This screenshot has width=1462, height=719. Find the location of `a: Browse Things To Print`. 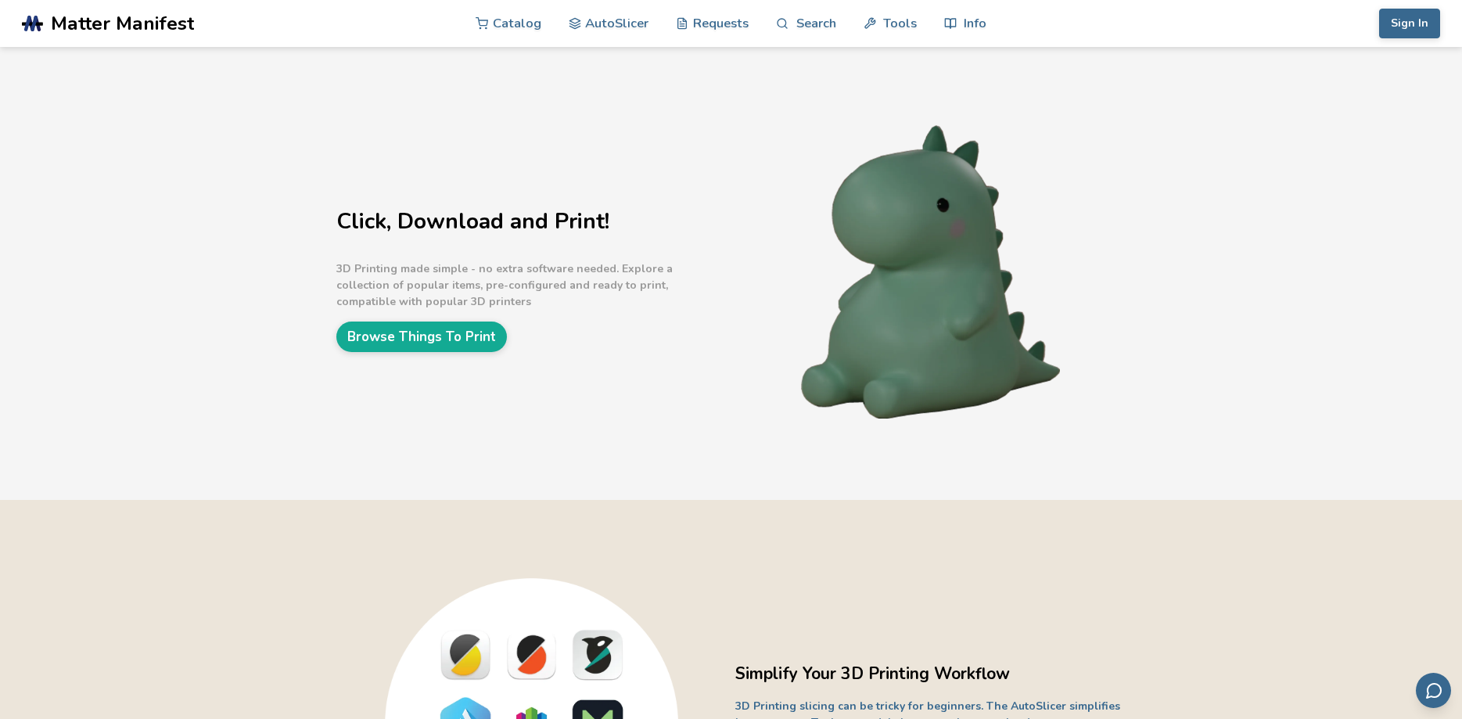

a: Browse Things To Print is located at coordinates (422, 336).